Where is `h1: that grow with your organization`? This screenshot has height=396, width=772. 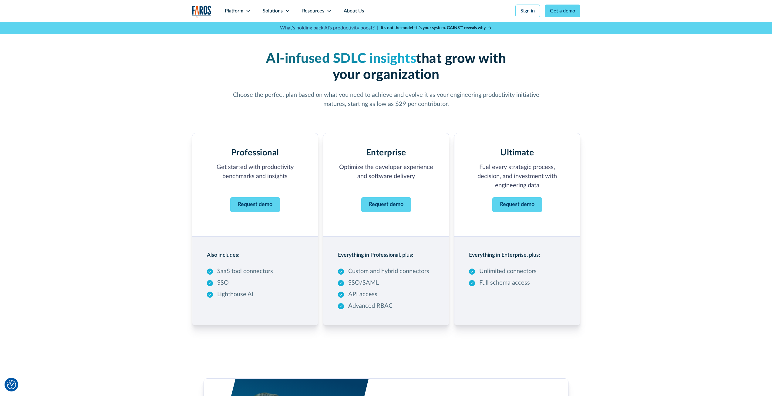
h1: that grow with your organization is located at coordinates (386, 67).